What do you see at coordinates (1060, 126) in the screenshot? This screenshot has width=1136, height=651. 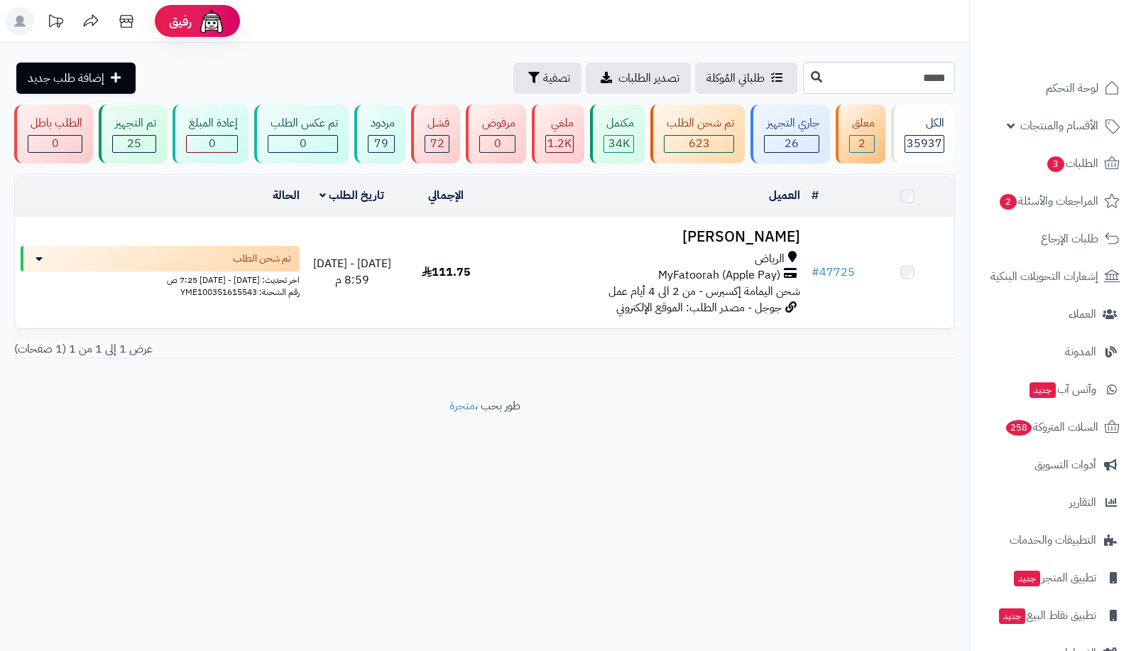 I see `span: الأقسام والمنتجات` at bounding box center [1060, 126].